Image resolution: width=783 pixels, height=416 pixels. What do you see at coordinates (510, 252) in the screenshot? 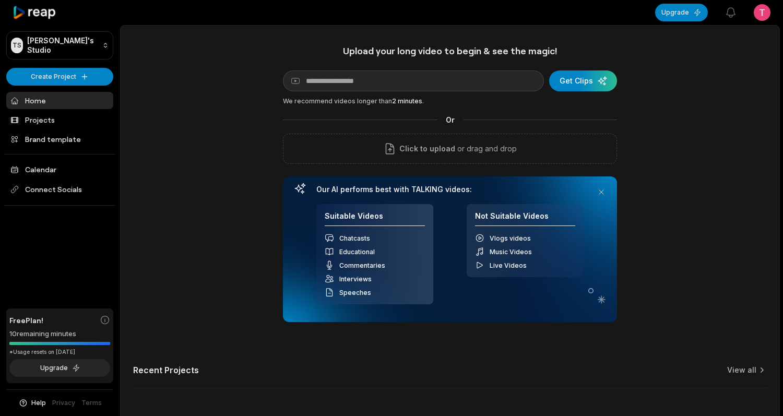
I see `span: Music Videos` at bounding box center [510, 252].